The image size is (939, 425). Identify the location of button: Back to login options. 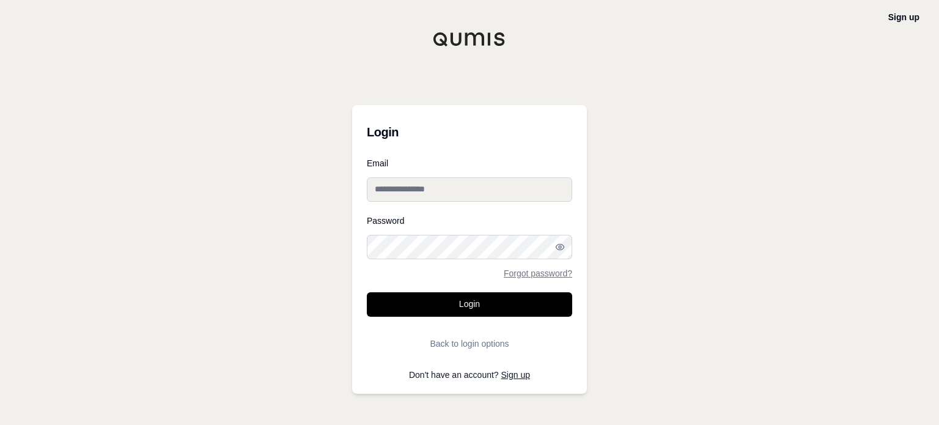
(470, 344).